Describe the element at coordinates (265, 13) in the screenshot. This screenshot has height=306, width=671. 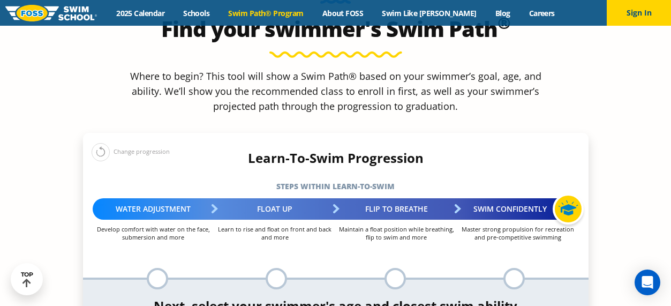
I see `a: Swim Path® Program` at that location.